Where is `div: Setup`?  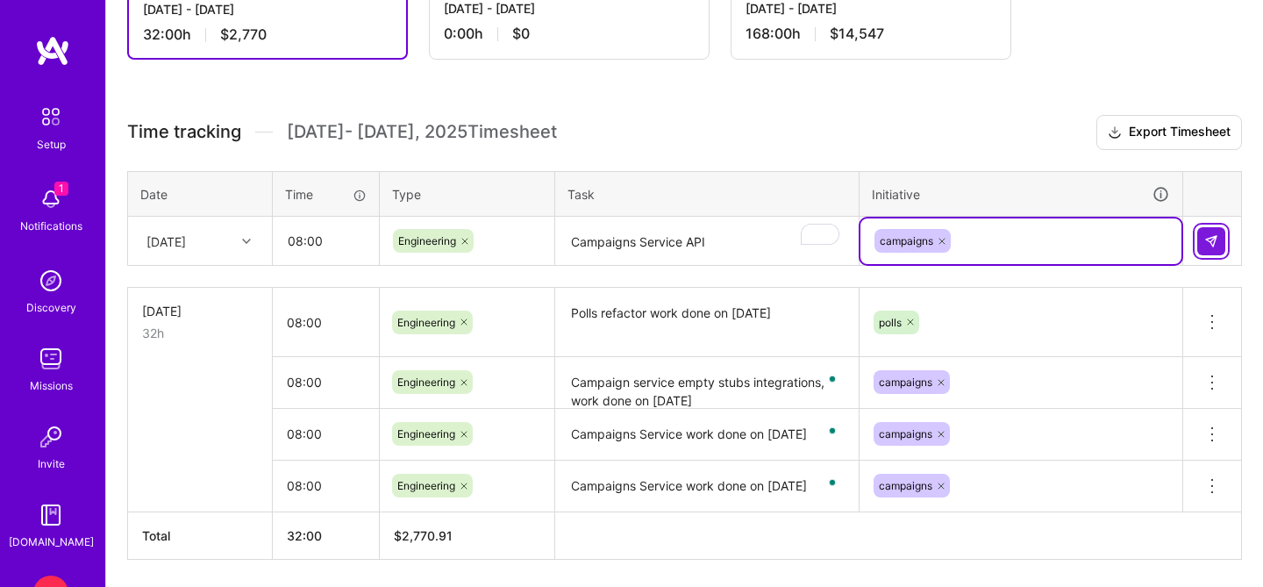 div: Setup is located at coordinates (51, 144).